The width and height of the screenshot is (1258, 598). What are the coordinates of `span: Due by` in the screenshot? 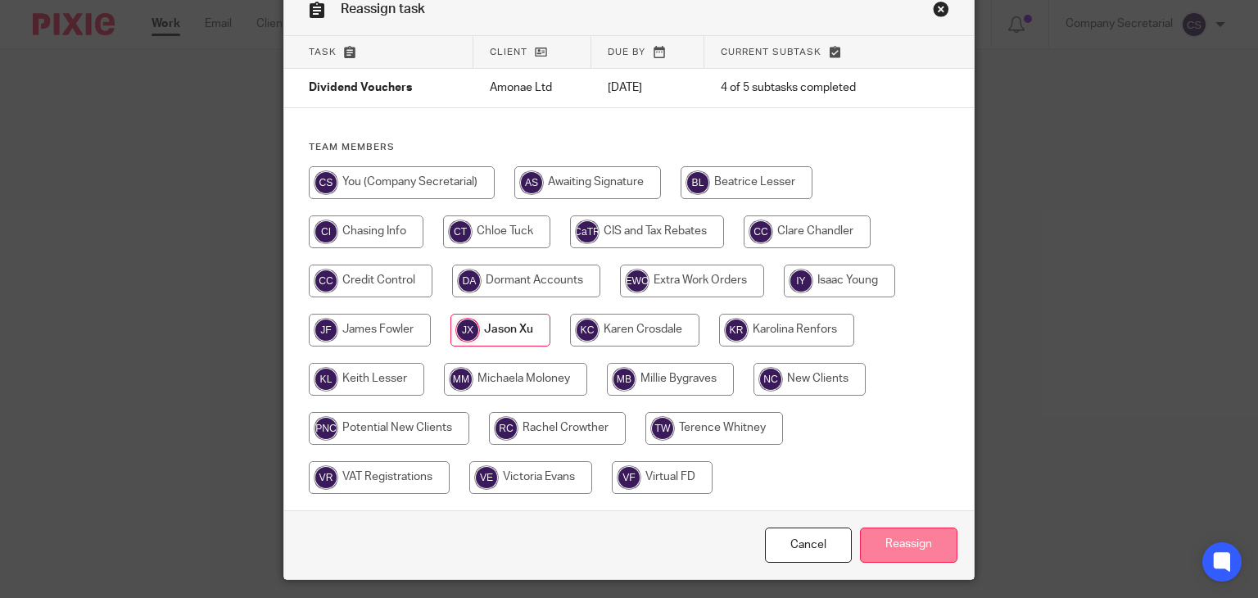 It's located at (627, 52).